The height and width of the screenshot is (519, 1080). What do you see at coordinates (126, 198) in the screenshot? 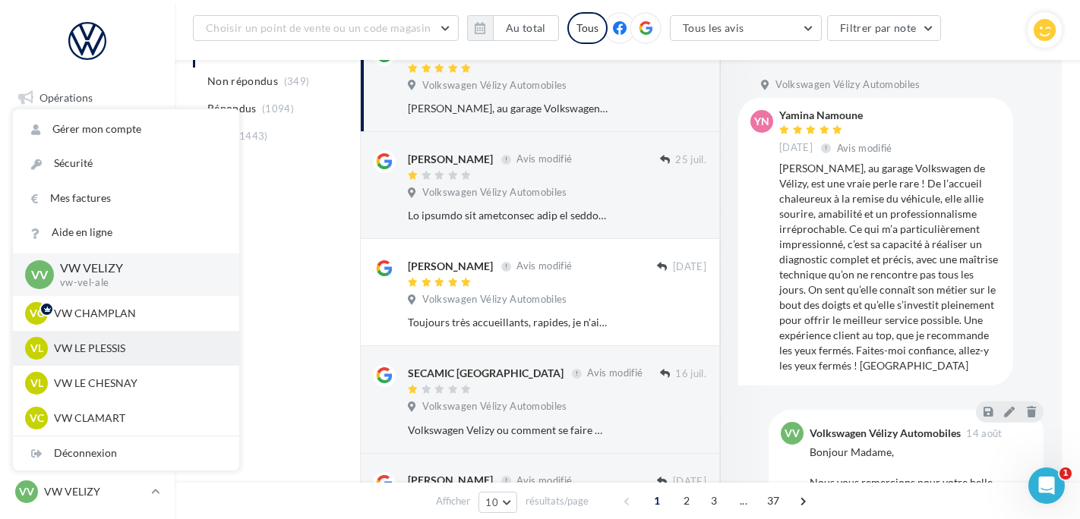
I see `a: Mes factures` at bounding box center [126, 198].